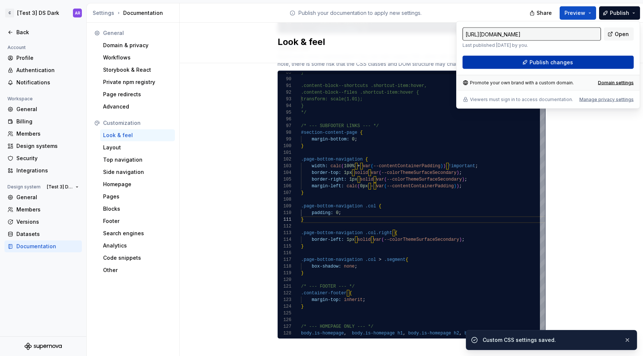  I want to click on div: Authentication, so click(48, 70).